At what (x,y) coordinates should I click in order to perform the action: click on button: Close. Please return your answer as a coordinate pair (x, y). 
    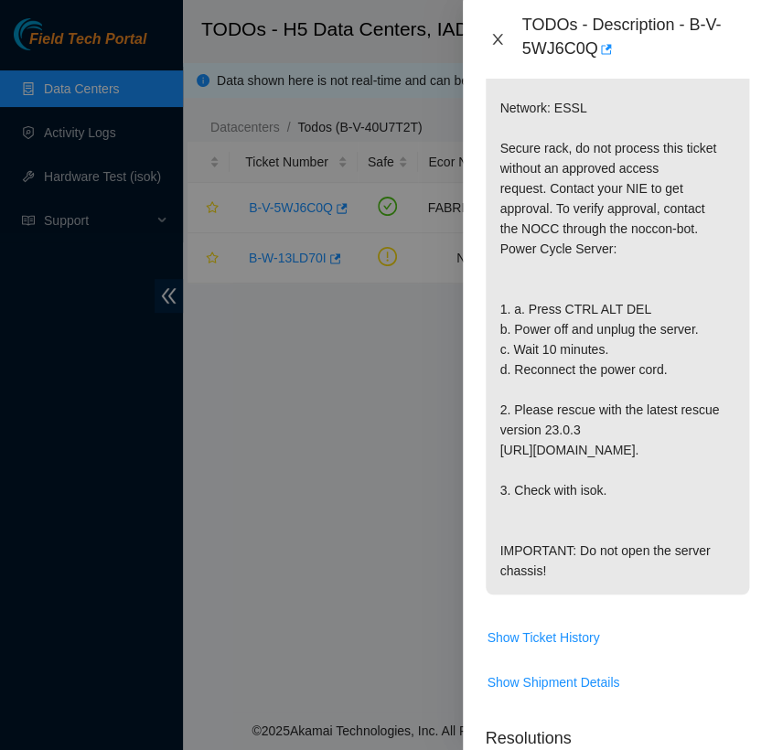
    Looking at the image, I should click on (497, 39).